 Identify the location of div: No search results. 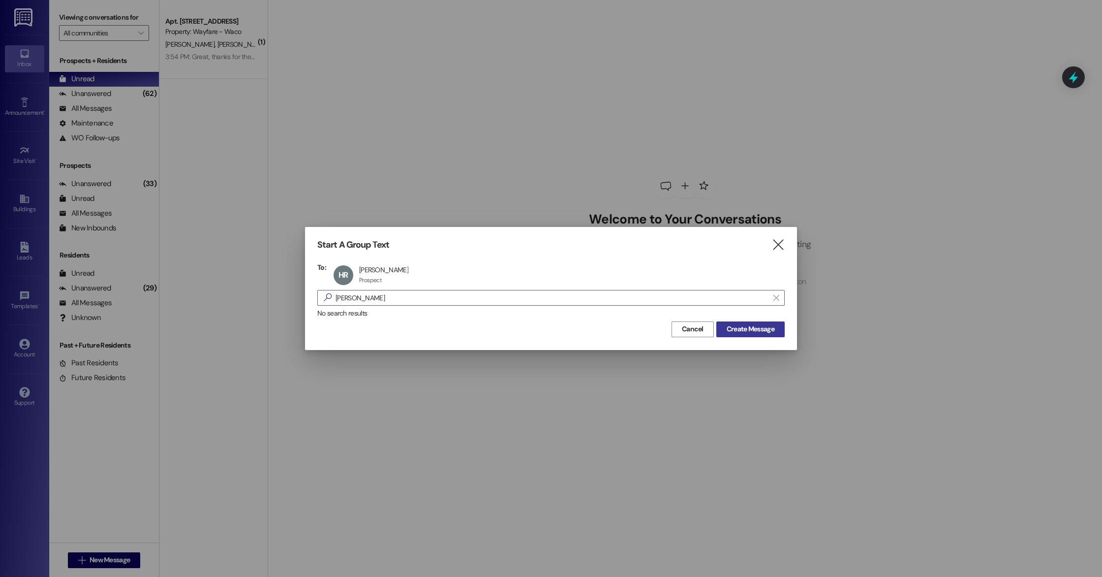
(551, 313).